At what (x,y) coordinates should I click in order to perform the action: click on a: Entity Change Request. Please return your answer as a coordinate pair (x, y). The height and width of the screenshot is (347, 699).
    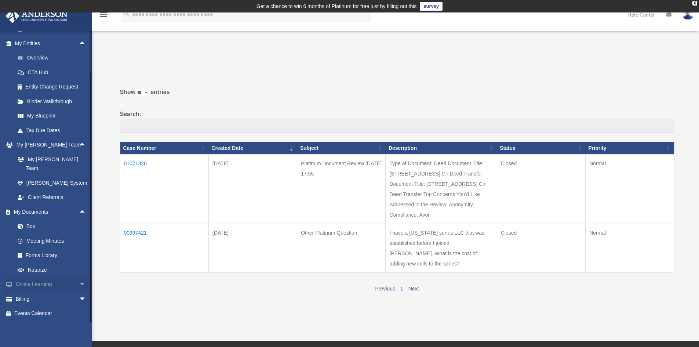
    Looking at the image, I should click on (54, 87).